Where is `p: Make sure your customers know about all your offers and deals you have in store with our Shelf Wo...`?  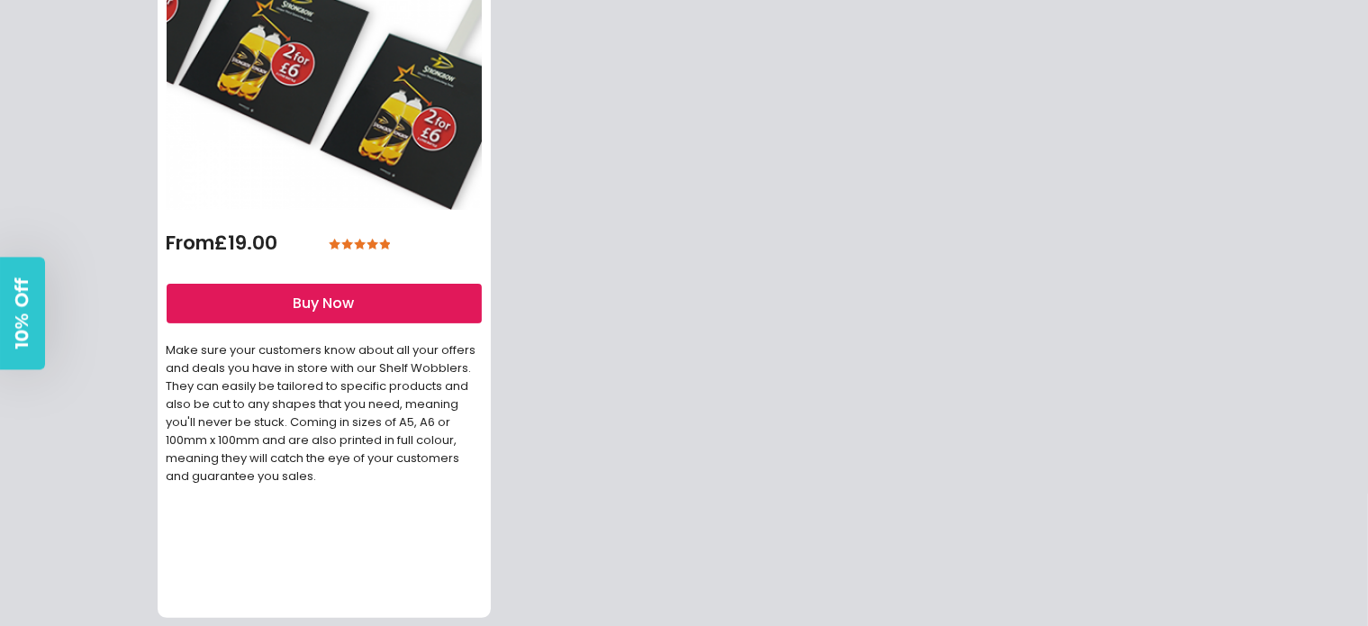 p: Make sure your customers know about all your offers and deals you have in store with our Shelf Wo... is located at coordinates (324, 413).